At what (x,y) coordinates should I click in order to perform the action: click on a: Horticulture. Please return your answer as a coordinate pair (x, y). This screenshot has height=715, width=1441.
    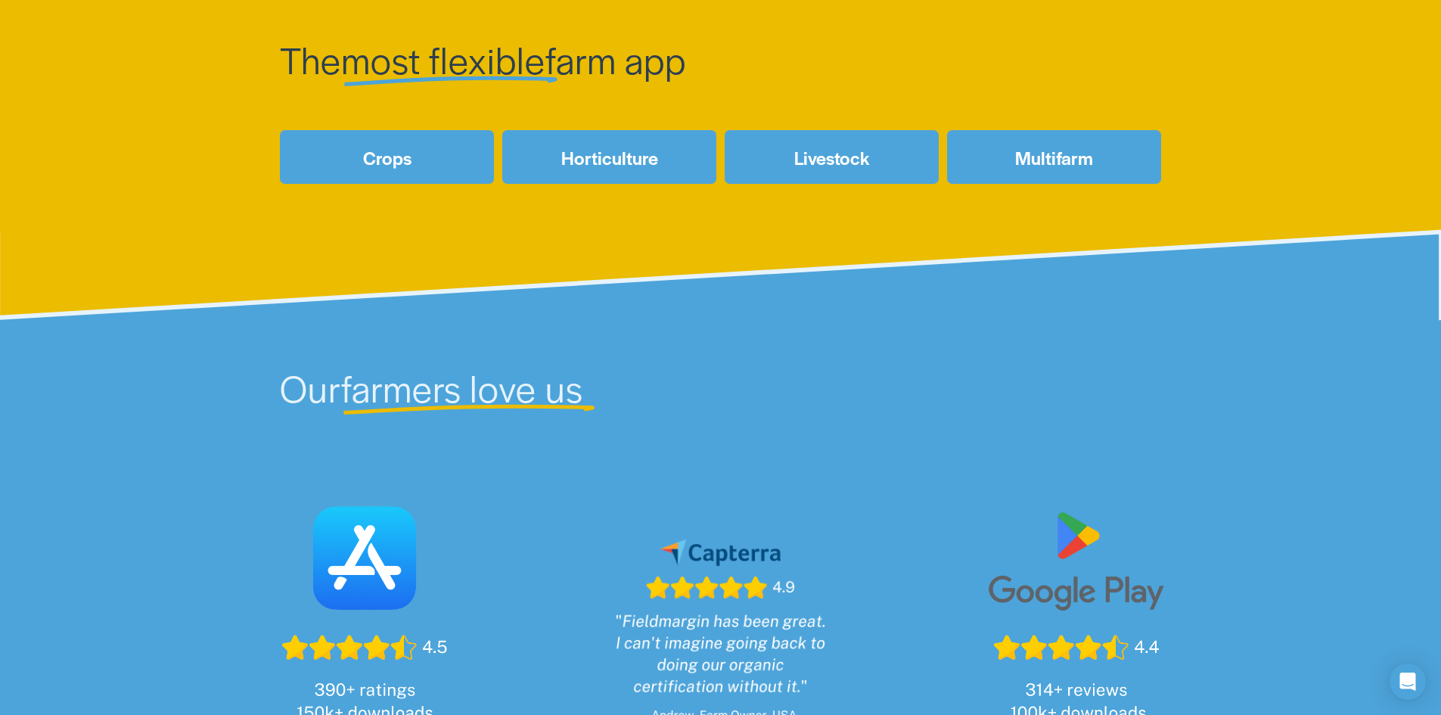
    Looking at the image, I should click on (609, 157).